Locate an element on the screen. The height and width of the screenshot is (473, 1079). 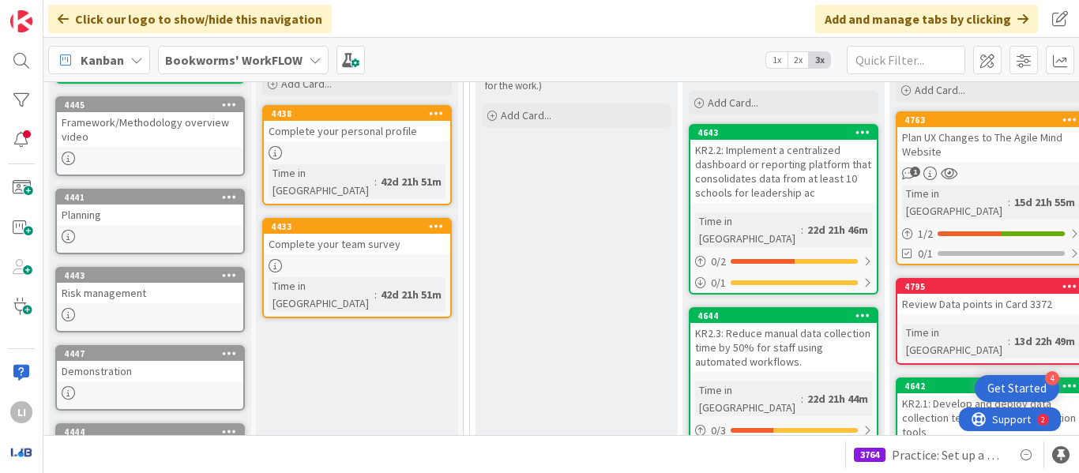
img: avatar is located at coordinates (21, 452).